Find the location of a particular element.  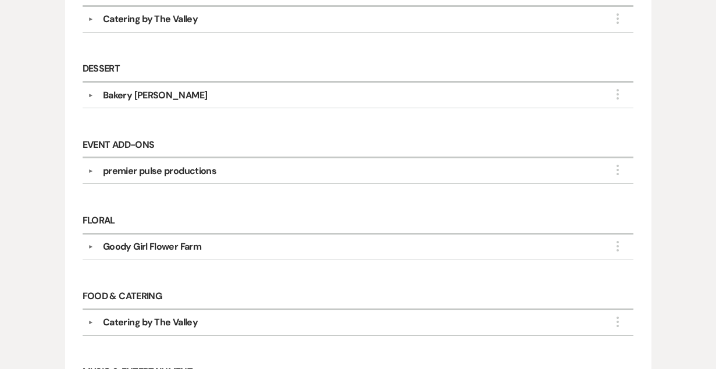

h6: Floral is located at coordinates (358, 221).